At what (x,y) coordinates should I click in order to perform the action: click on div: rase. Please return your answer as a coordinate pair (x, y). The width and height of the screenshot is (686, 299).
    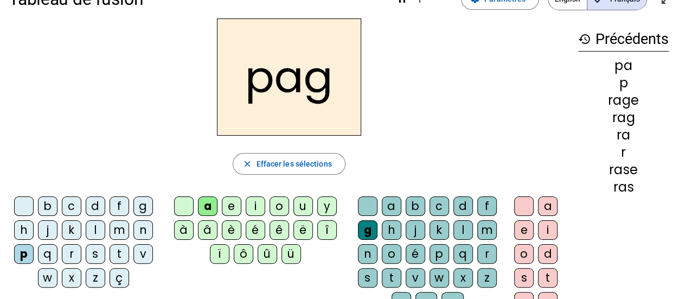
    Looking at the image, I should click on (623, 170).